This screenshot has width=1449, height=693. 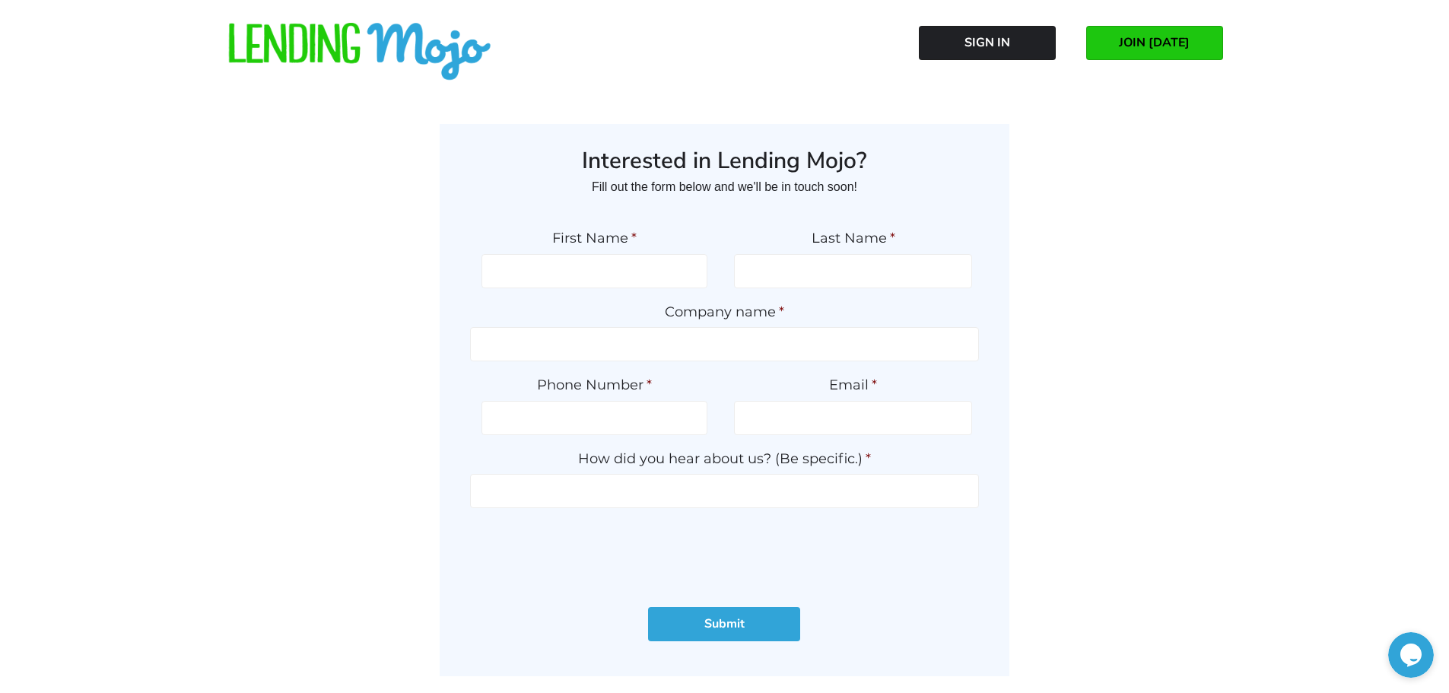 What do you see at coordinates (987, 43) in the screenshot?
I see `a: Sign In` at bounding box center [987, 43].